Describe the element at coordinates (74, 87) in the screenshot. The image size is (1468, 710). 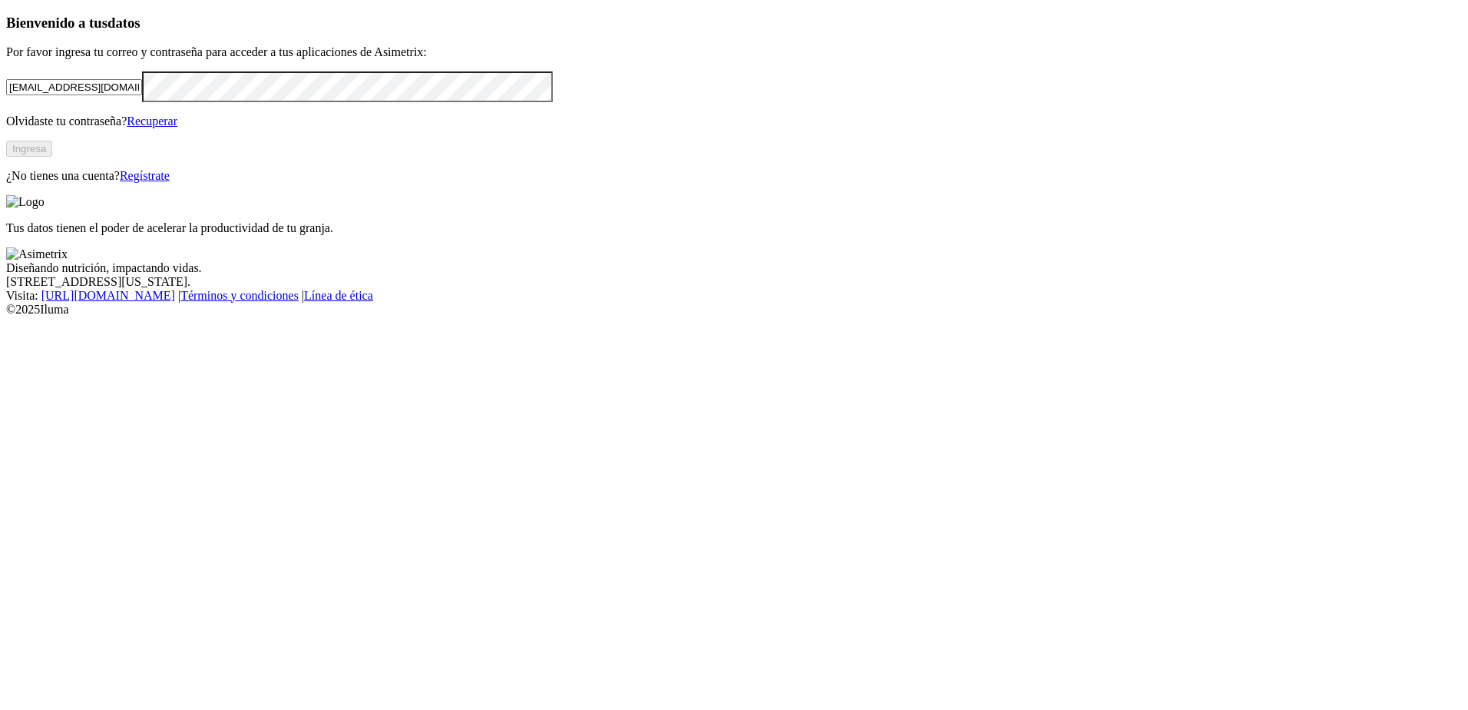
I see `input: Tu correo` at that location.